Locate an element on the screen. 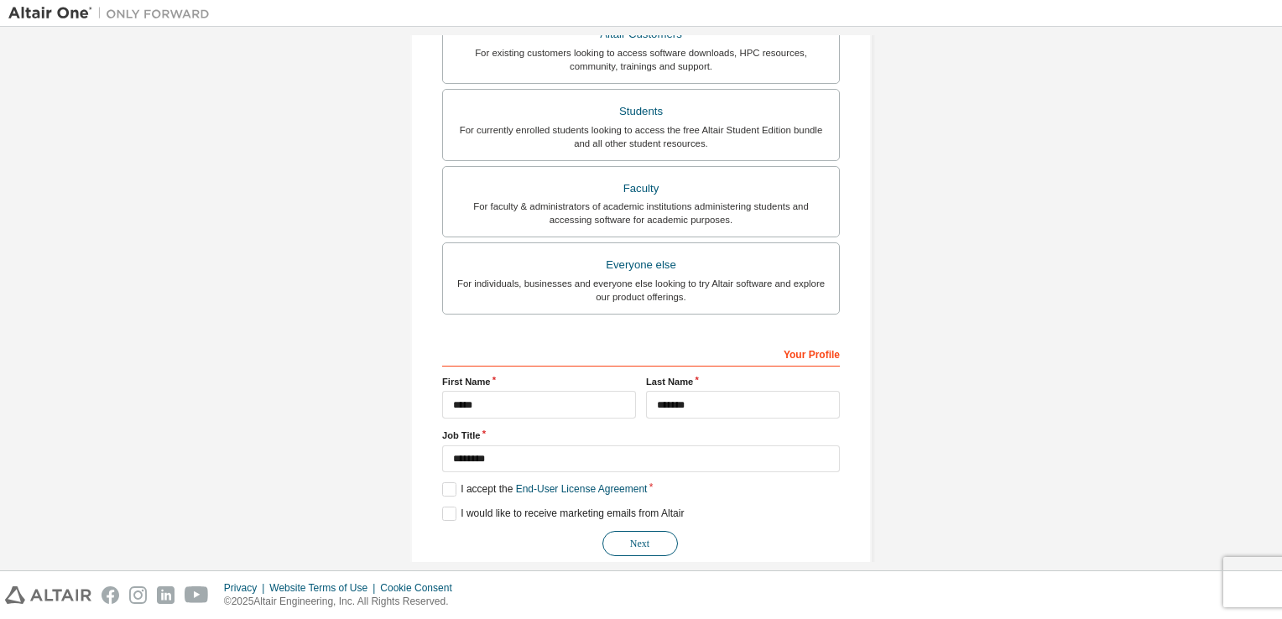 The height and width of the screenshot is (619, 1282). div: Cookie Consent is located at coordinates (420, 588).